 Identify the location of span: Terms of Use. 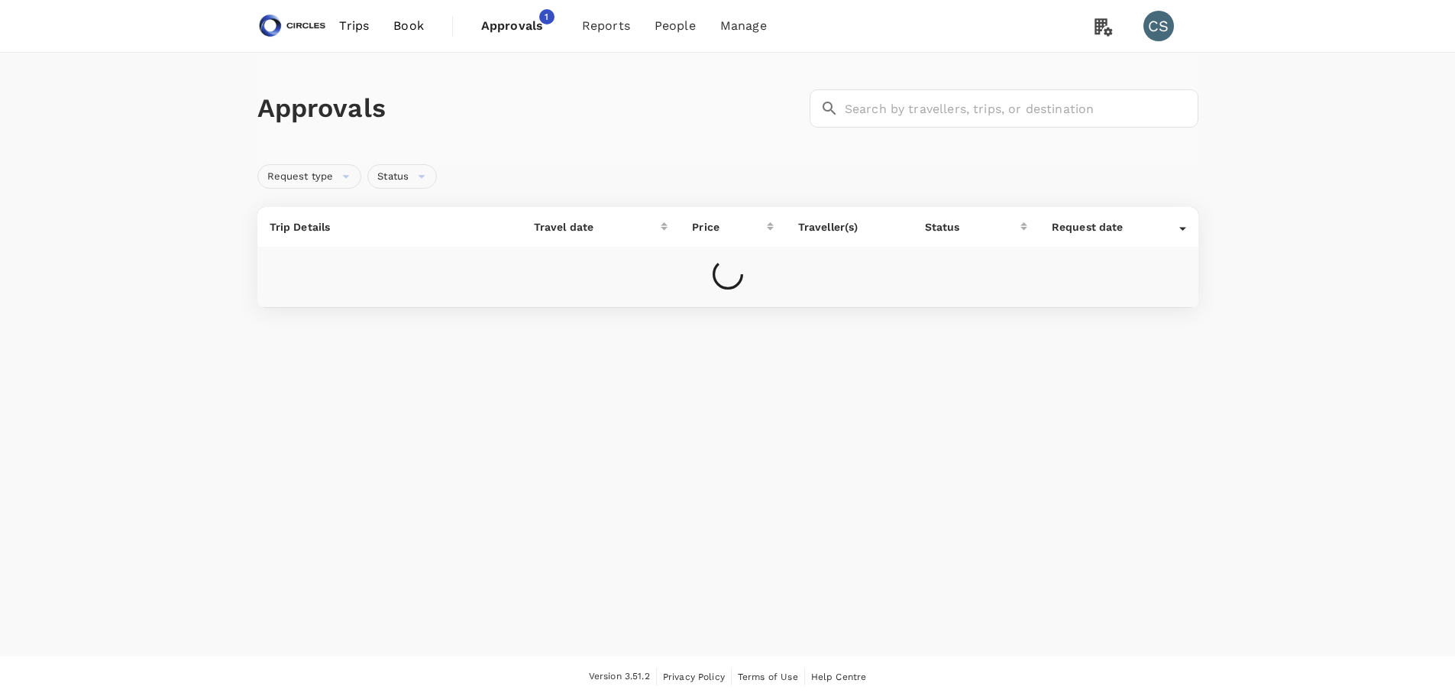
(767, 676).